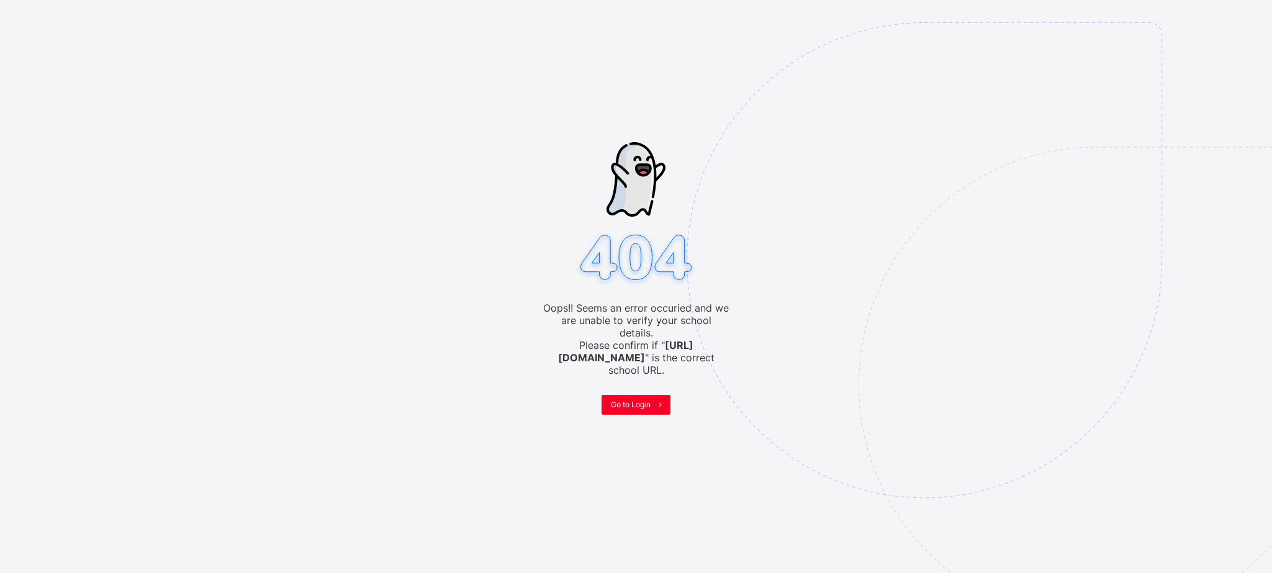  What do you see at coordinates (636, 259) in the screenshot?
I see `img: 404.8bbb34c871c4712298a25e20c4dc75c7.svg` at bounding box center [636, 259].